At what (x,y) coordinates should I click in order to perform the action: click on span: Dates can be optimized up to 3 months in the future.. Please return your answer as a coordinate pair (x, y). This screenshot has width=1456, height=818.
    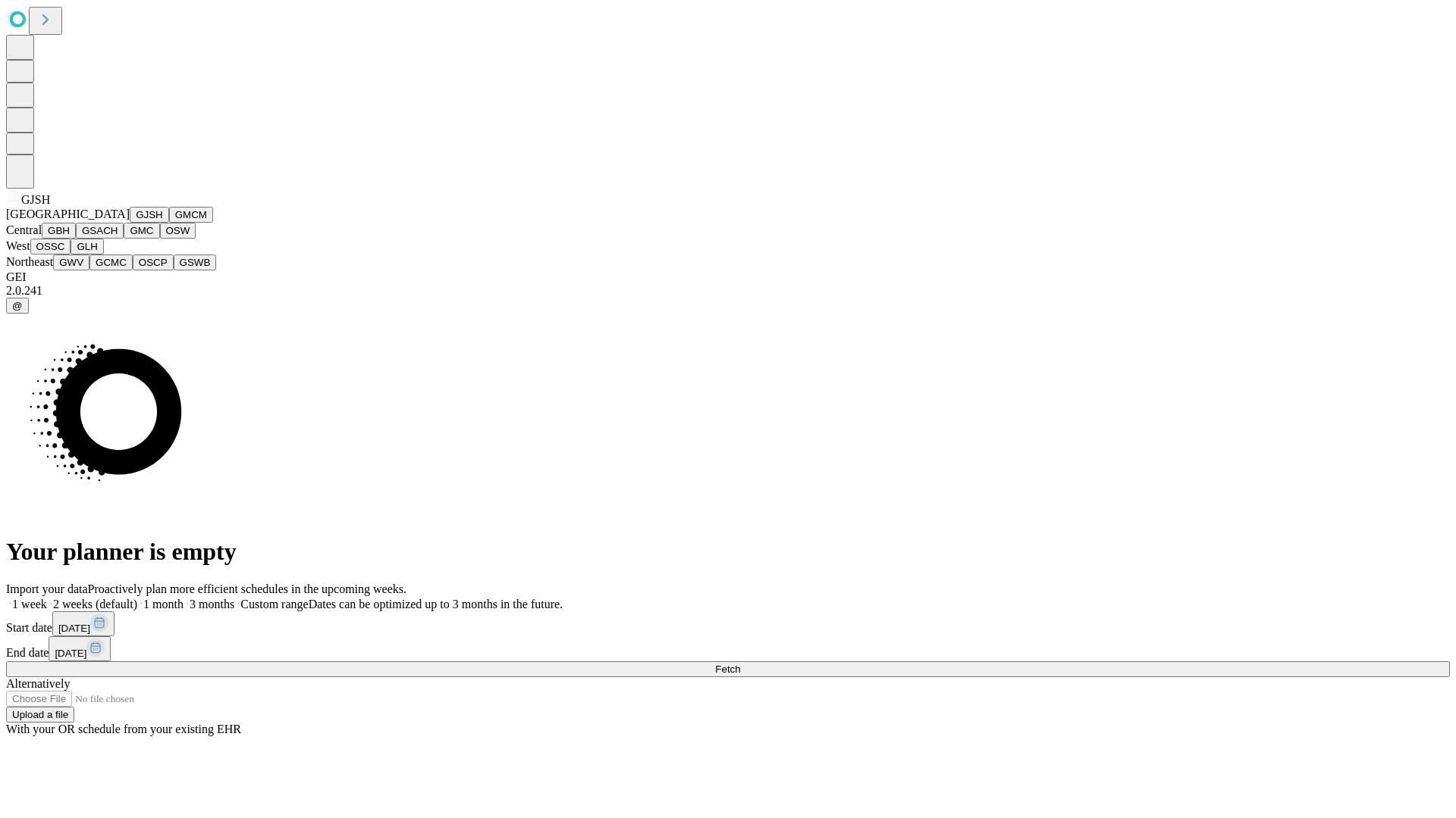
    Looking at the image, I should click on (436, 604).